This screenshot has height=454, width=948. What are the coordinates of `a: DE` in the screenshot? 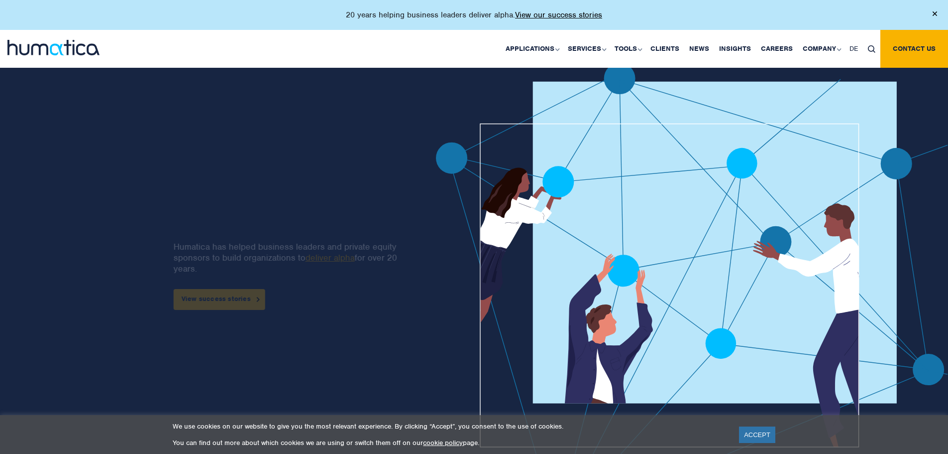 It's located at (854, 49).